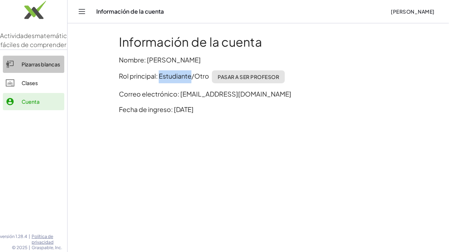 This screenshot has height=252, width=449. Describe the element at coordinates (29, 83) in the screenshot. I see `font: Clases` at that location.